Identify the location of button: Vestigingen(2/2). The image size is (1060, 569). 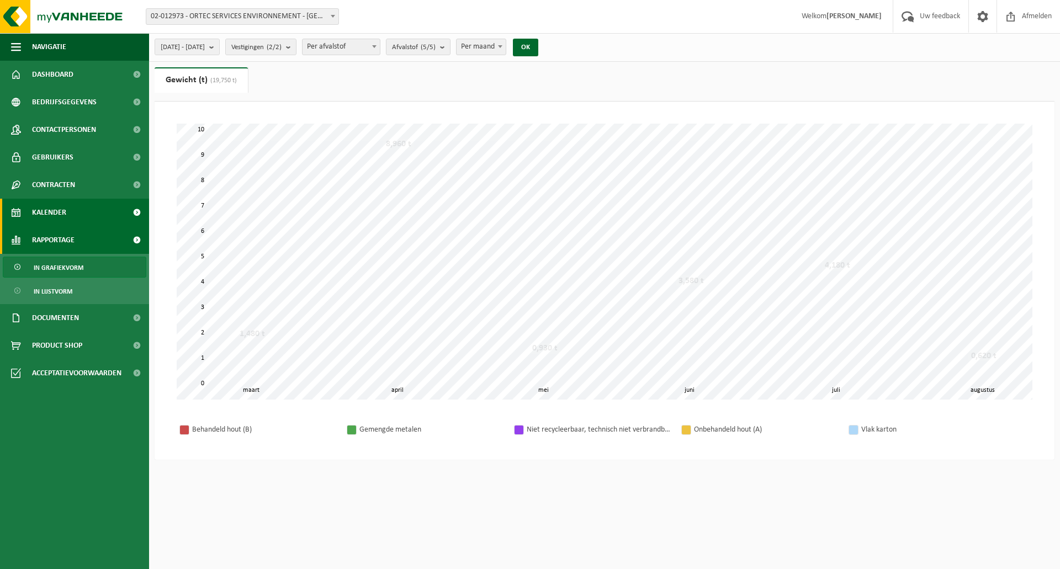
(261, 47).